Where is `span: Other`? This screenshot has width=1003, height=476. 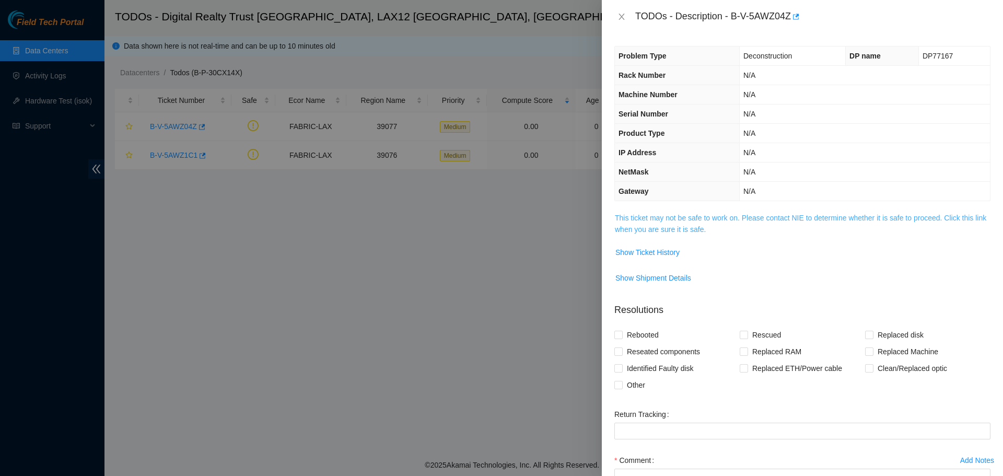 span: Other is located at coordinates (635, 385).